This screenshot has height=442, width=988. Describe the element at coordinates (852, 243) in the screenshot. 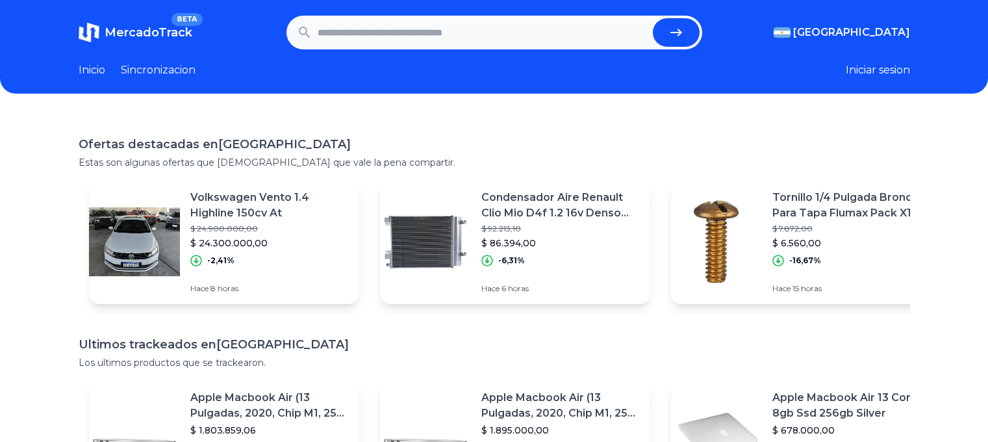

I see `p: $ 6.560,00` at that location.